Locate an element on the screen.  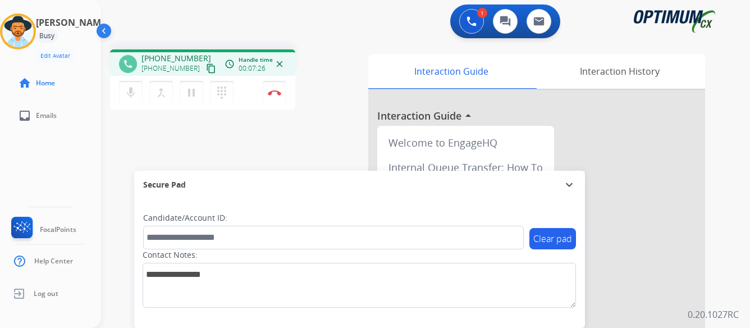
mat-icon: pause is located at coordinates (191, 93).